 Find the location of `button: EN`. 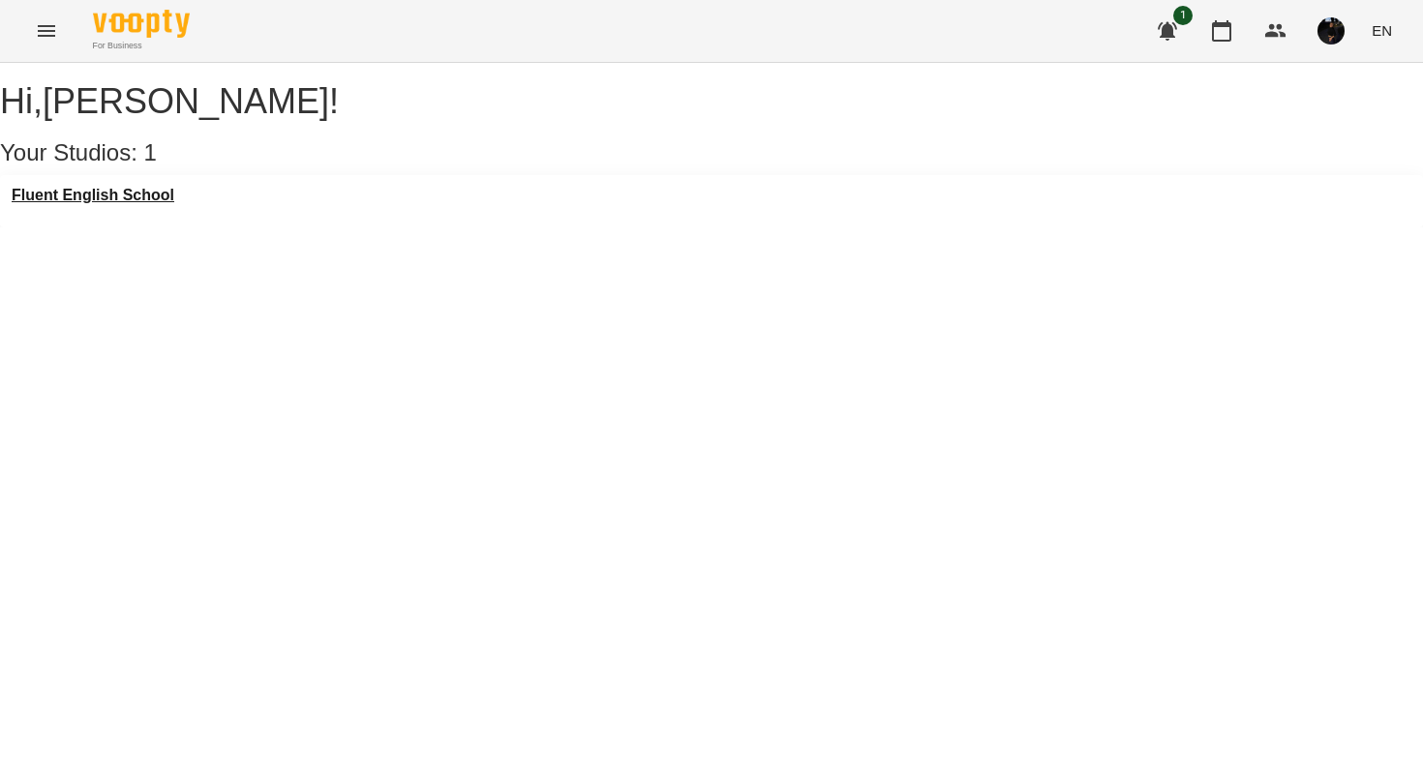

button: EN is located at coordinates (1381, 30).